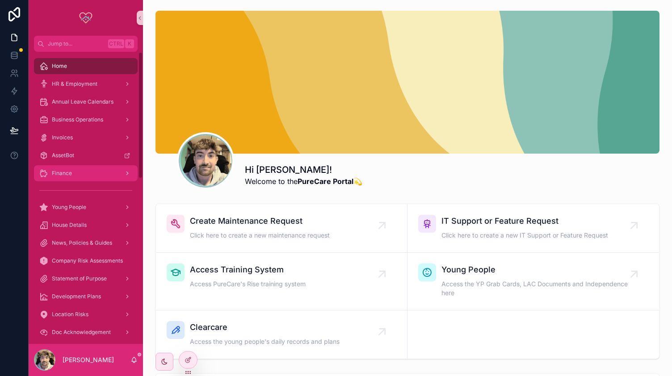 This screenshot has width=672, height=376. What do you see at coordinates (86, 102) in the screenshot?
I see `a: Annual Leave Calendars` at bounding box center [86, 102].